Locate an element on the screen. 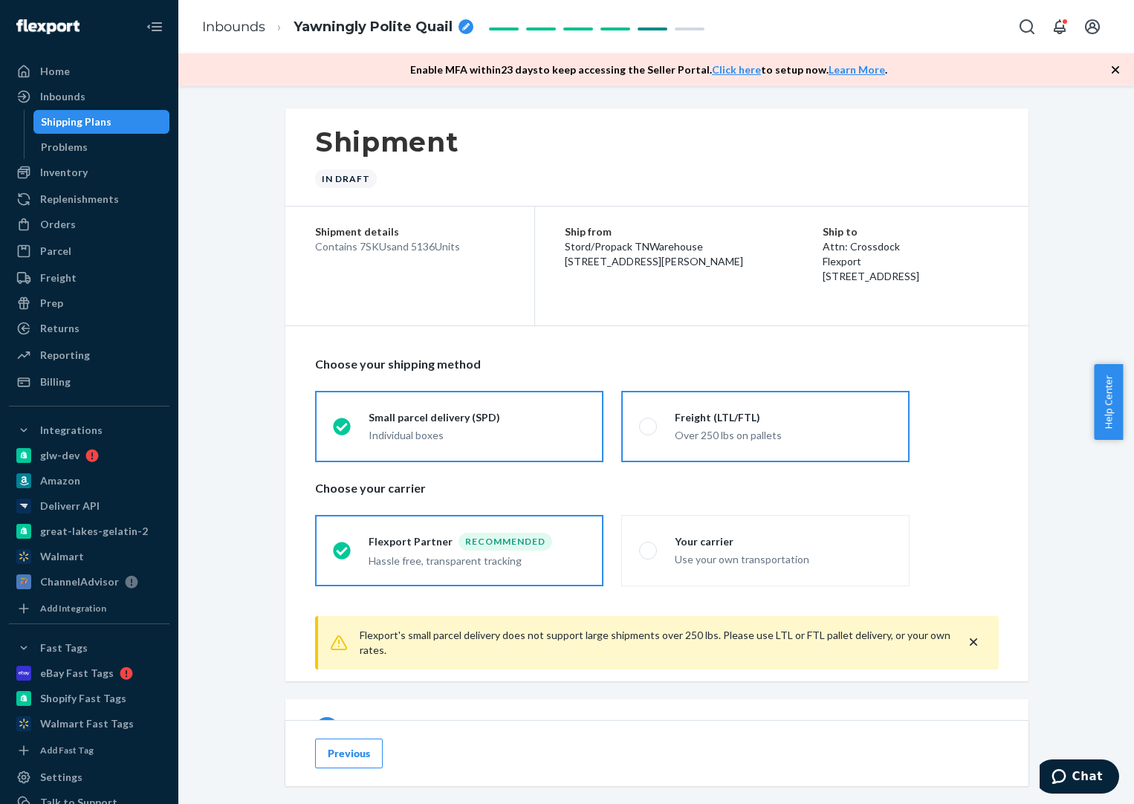 This screenshot has height=804, width=1134. a: Billing is located at coordinates (89, 382).